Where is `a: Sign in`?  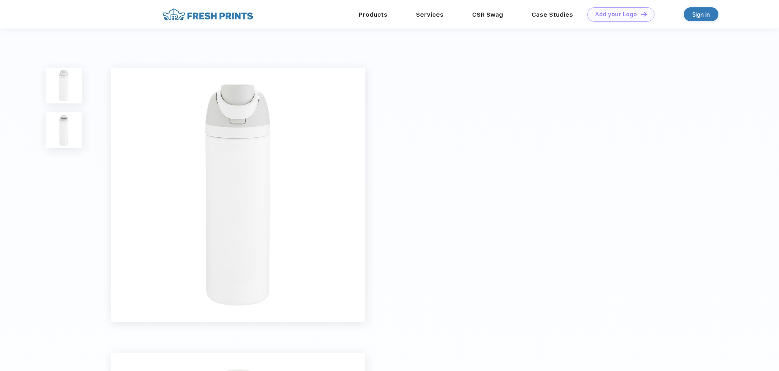 a: Sign in is located at coordinates (701, 14).